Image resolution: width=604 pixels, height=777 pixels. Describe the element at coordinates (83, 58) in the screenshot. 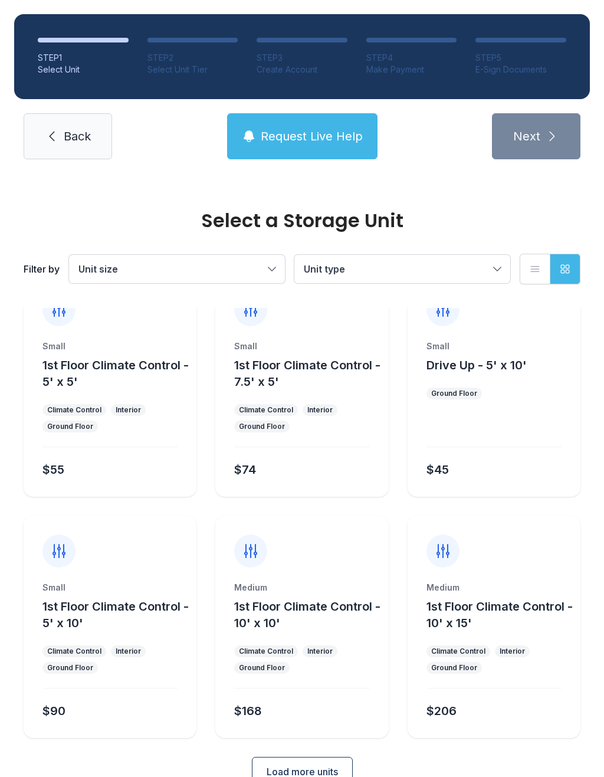

I see `div: STEP 1` at that location.